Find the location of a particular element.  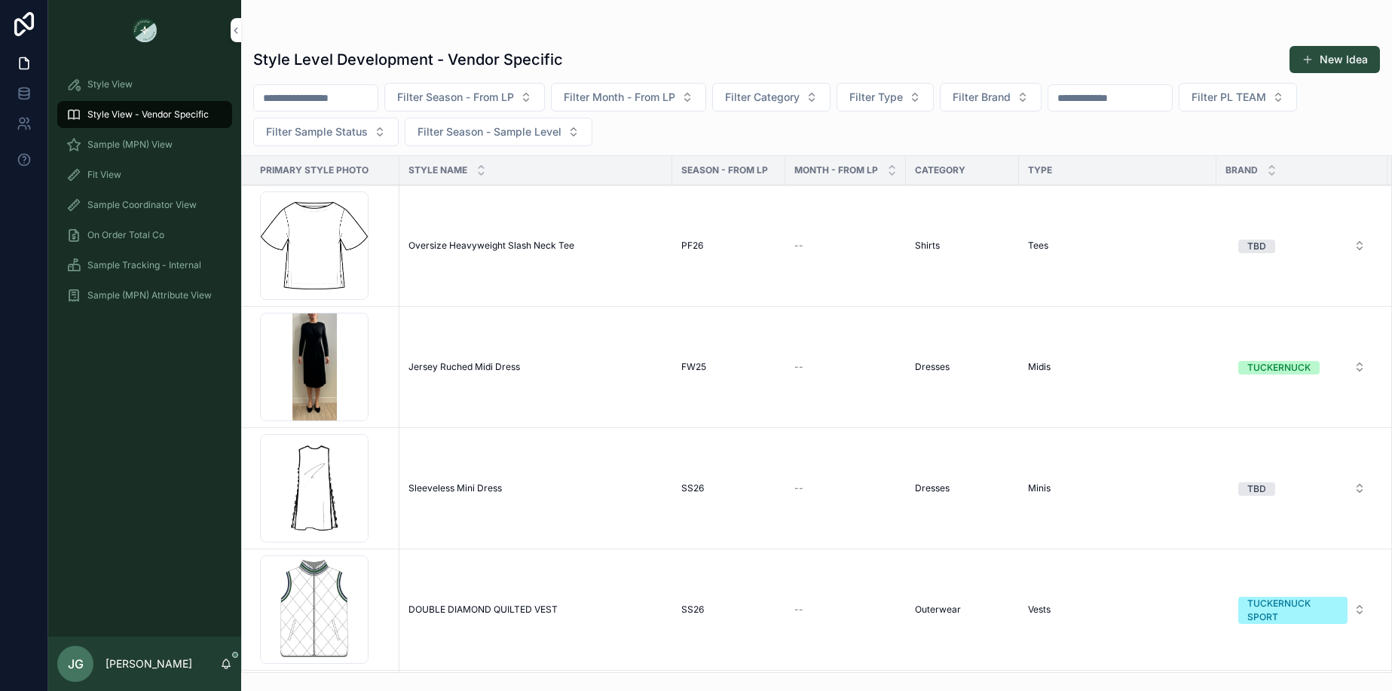

a: Minis is located at coordinates (1118, 488).